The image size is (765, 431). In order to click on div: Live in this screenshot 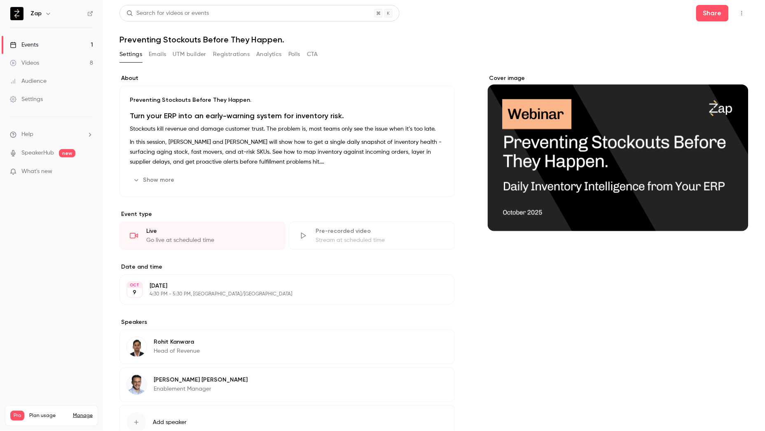, I will do `click(211, 231)`.